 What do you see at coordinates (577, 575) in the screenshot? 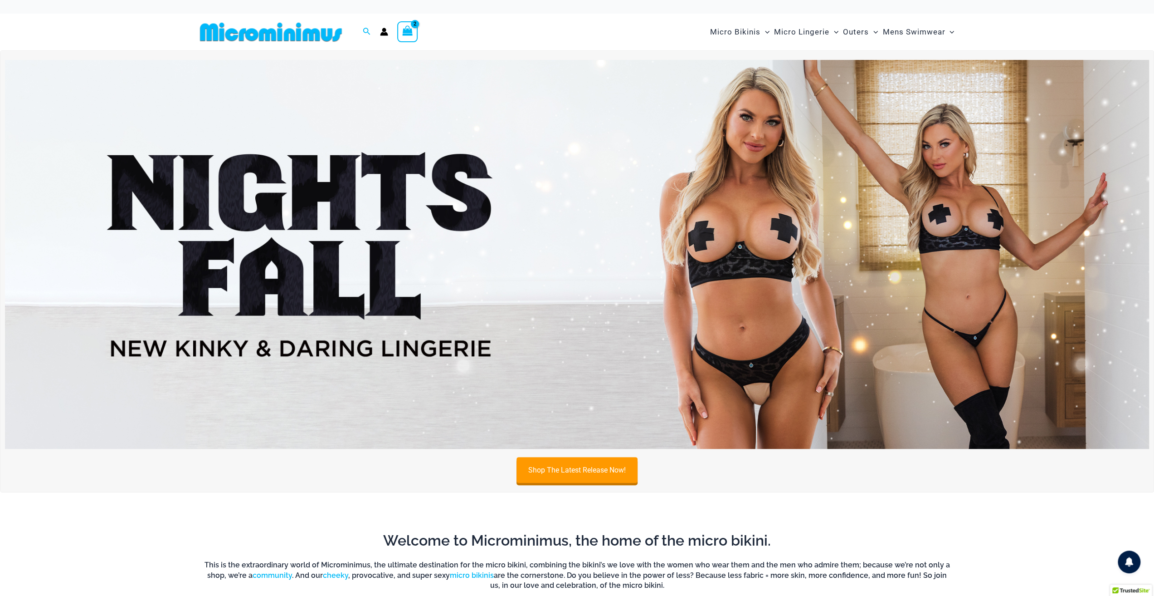
I see `h6: This is the extraordinary world of Microminimus, the ultimate destination for the micro bikini, c...` at bounding box center [577, 575].